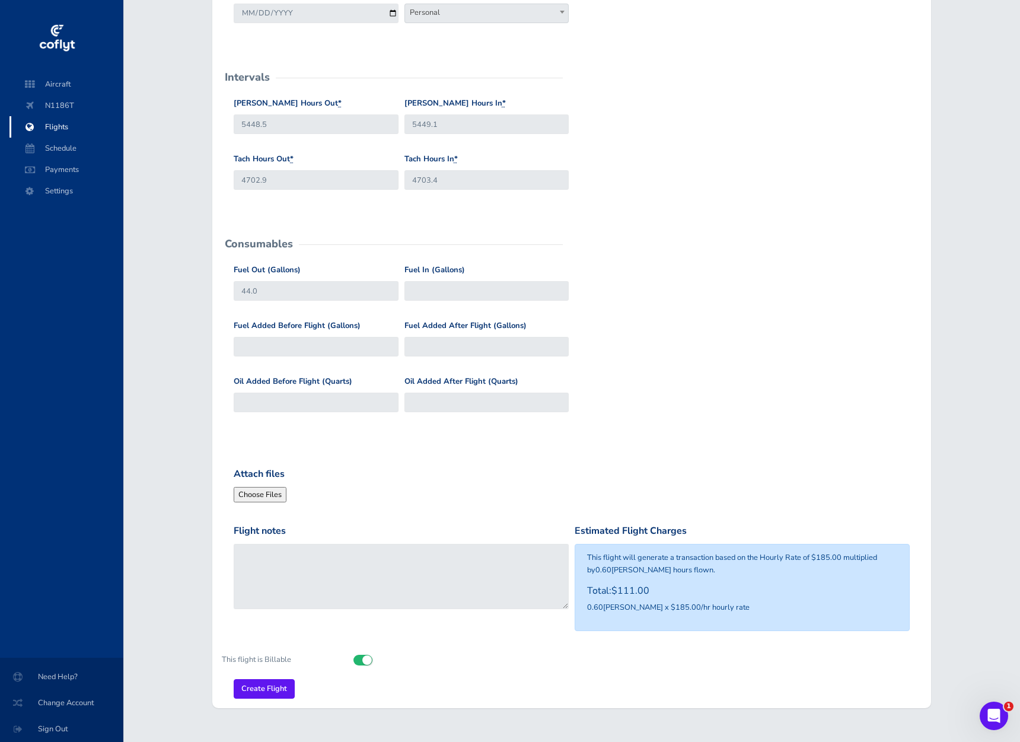 Image resolution: width=1020 pixels, height=742 pixels. I want to click on span: Payments, so click(66, 170).